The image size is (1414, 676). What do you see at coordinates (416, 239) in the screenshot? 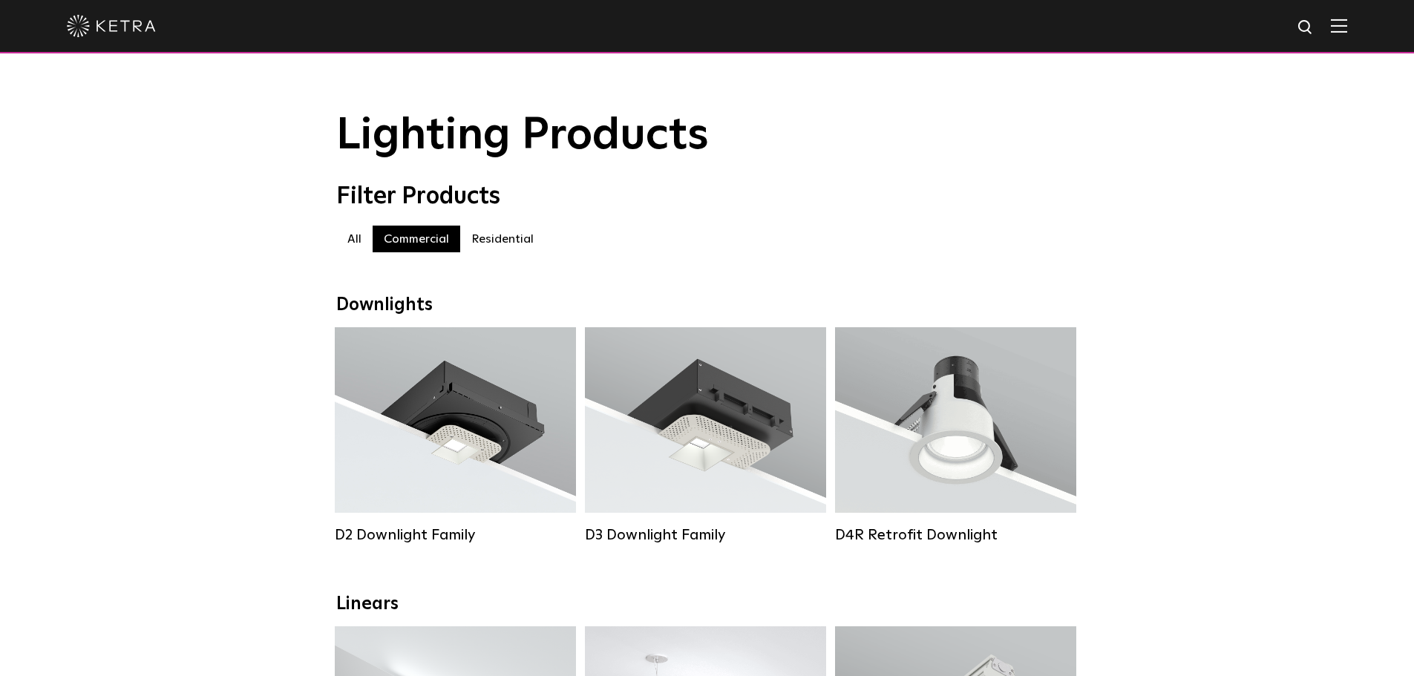
I see `label: Commercial` at bounding box center [416, 239].